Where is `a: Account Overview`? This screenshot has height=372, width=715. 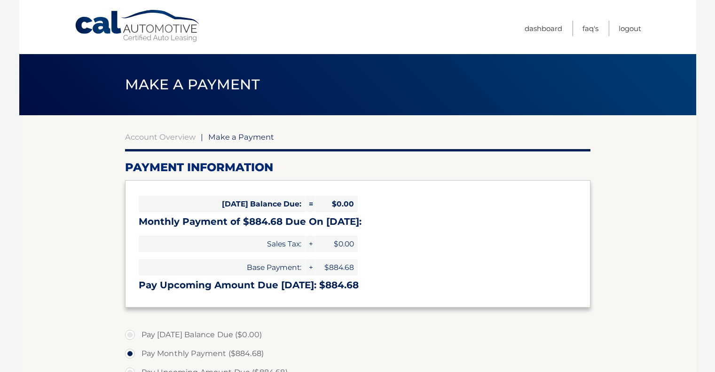 a: Account Overview is located at coordinates (160, 137).